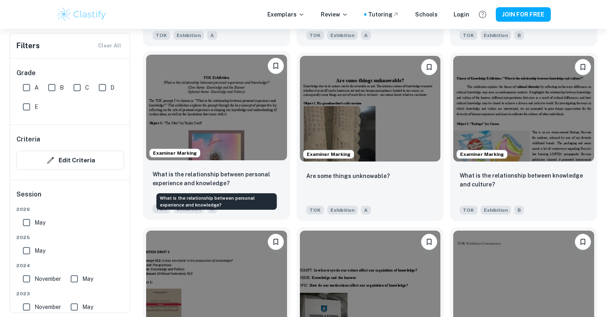 Image resolution: width=607 pixels, height=317 pixels. Describe the element at coordinates (334, 14) in the screenshot. I see `p: Review` at that location.